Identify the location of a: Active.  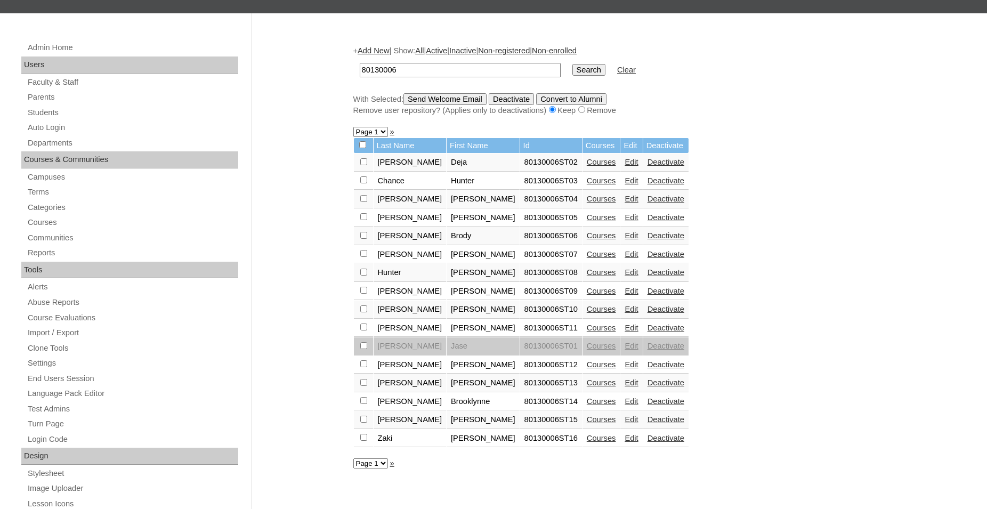
(437, 51).